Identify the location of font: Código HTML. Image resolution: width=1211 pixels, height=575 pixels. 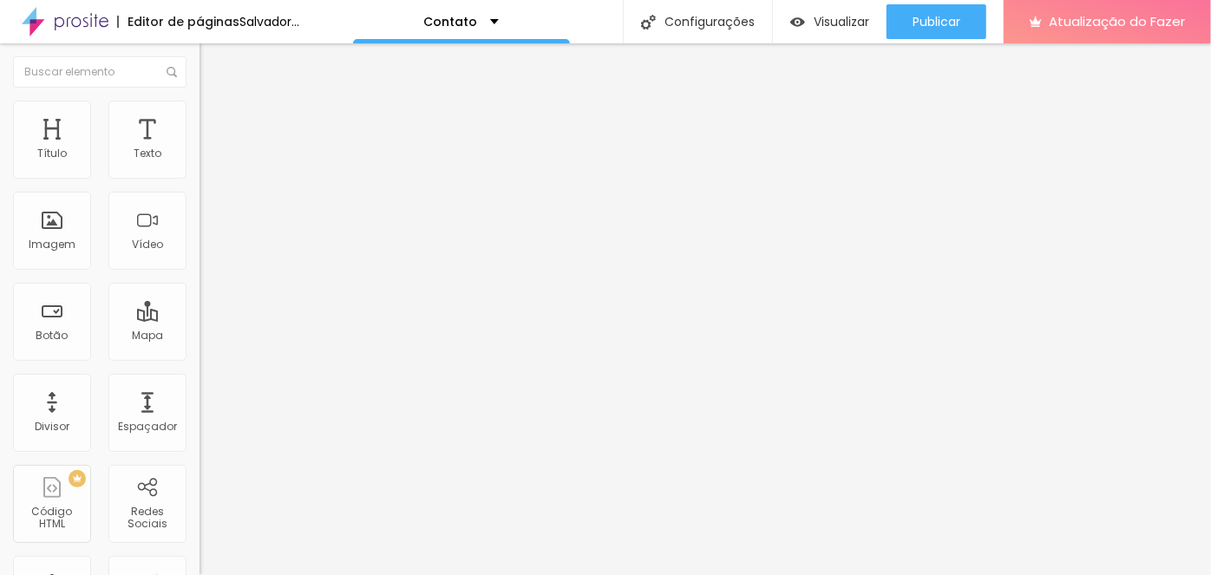
(52, 517).